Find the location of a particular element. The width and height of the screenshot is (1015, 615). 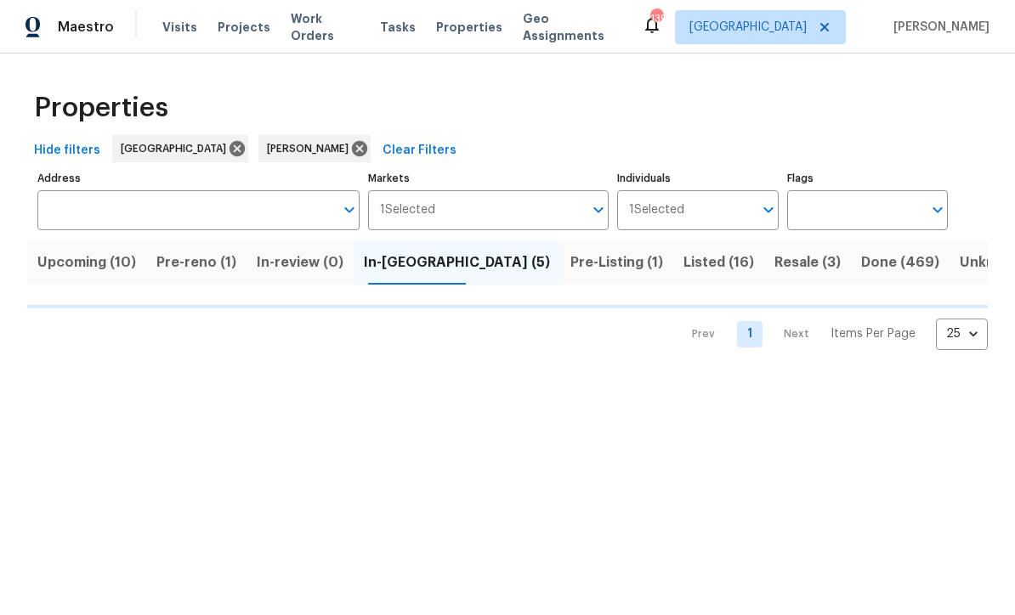

span: Work Orders is located at coordinates (325, 27).